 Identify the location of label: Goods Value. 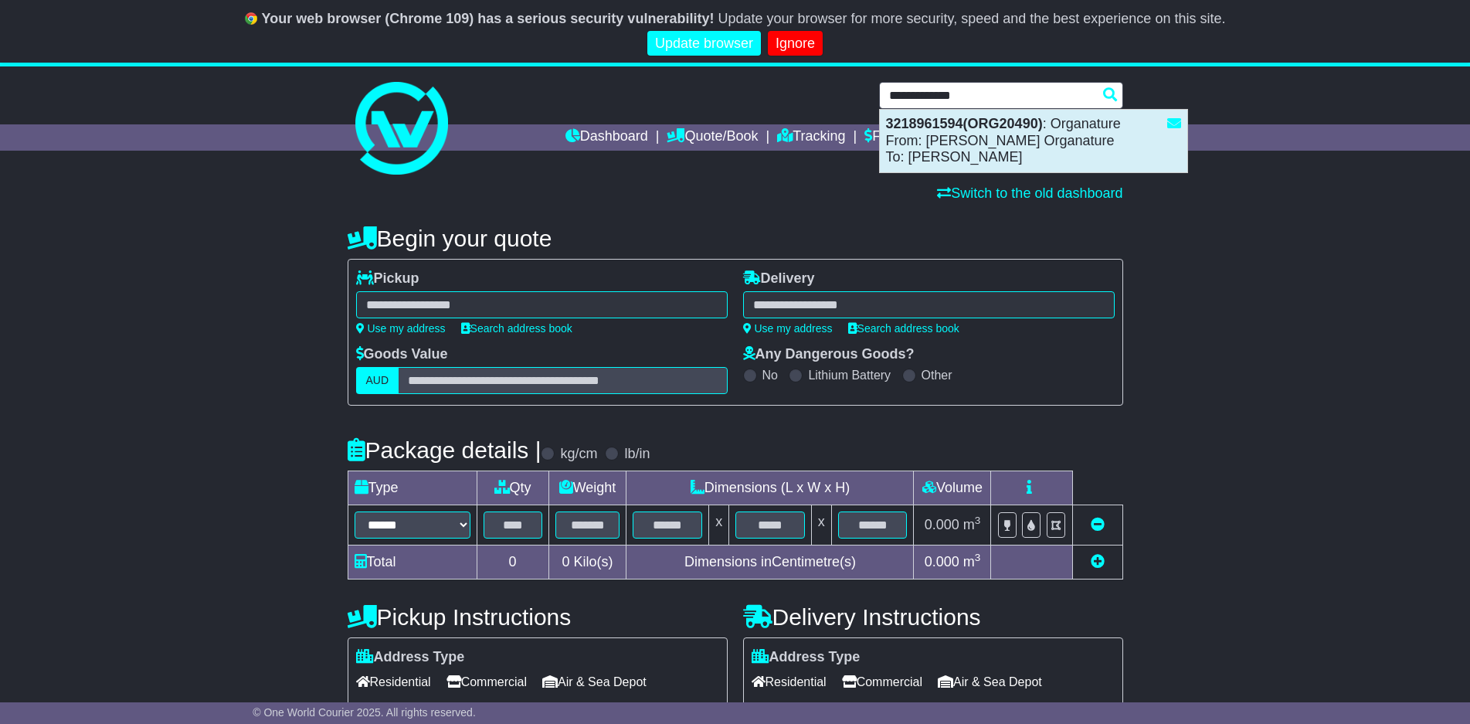
(402, 355).